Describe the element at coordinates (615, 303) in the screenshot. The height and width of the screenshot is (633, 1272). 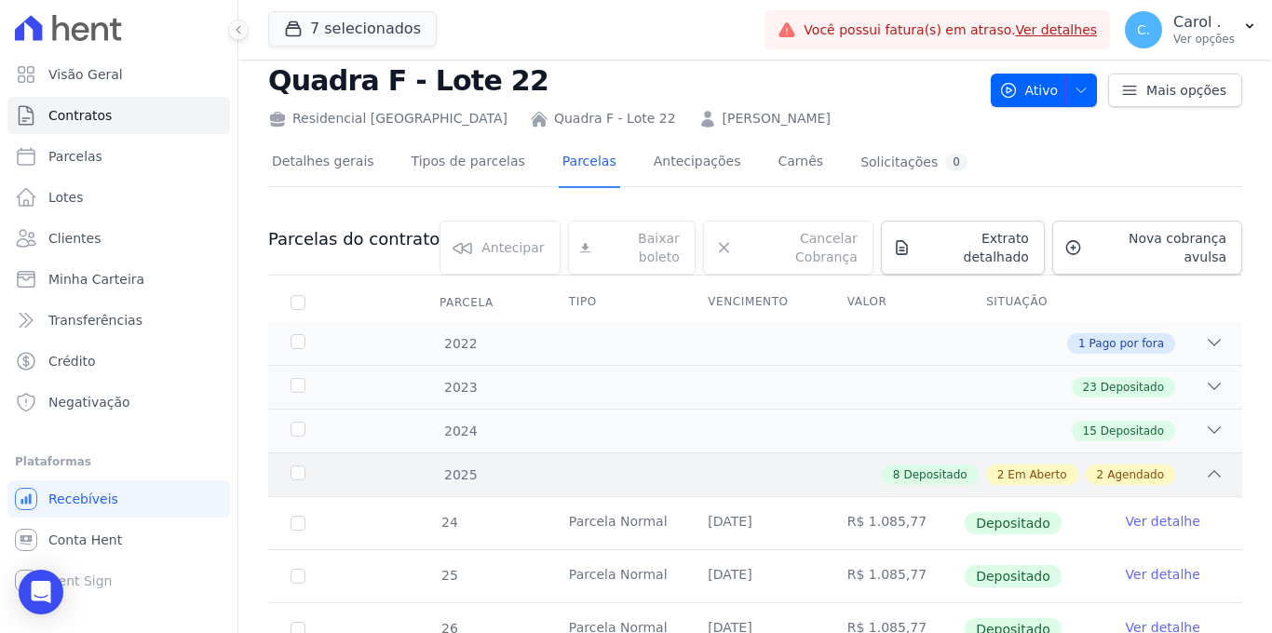
I see `th: Tipo` at that location.